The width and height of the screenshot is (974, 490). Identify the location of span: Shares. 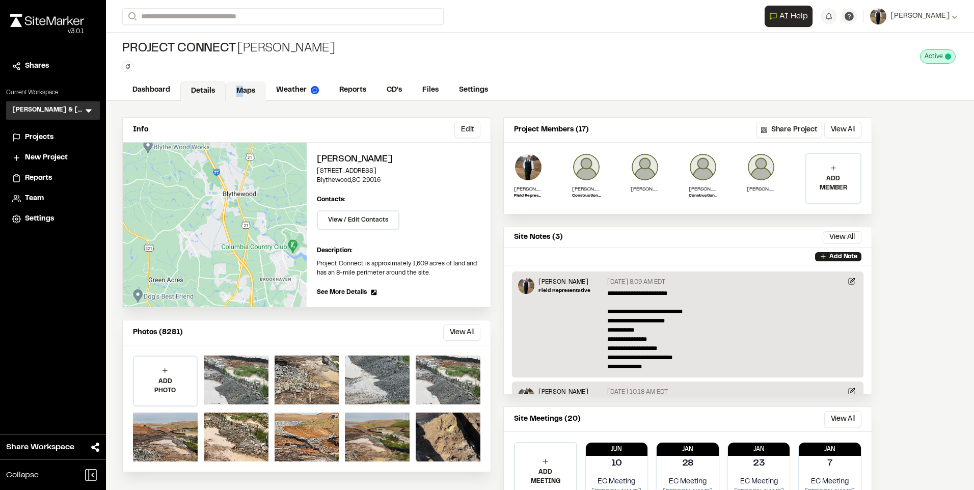
(37, 66).